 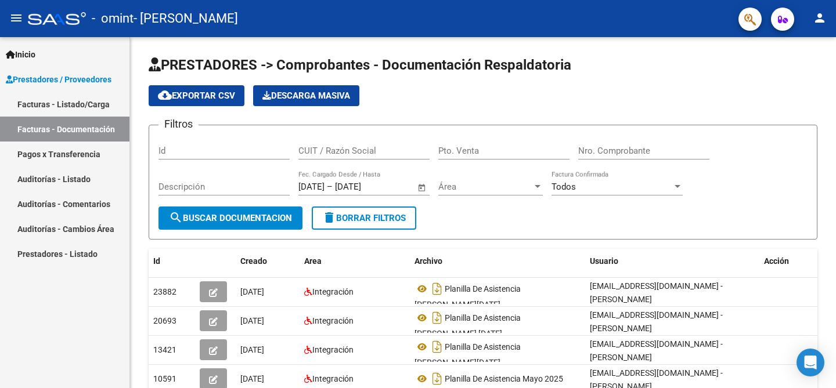 I want to click on span: 10591, so click(x=165, y=379).